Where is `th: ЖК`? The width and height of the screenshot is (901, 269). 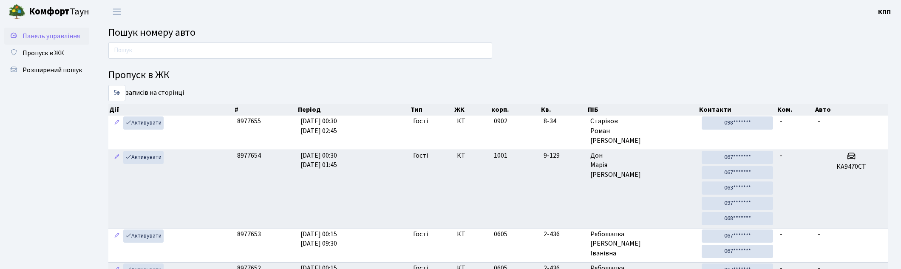 th: ЖК is located at coordinates (472, 110).